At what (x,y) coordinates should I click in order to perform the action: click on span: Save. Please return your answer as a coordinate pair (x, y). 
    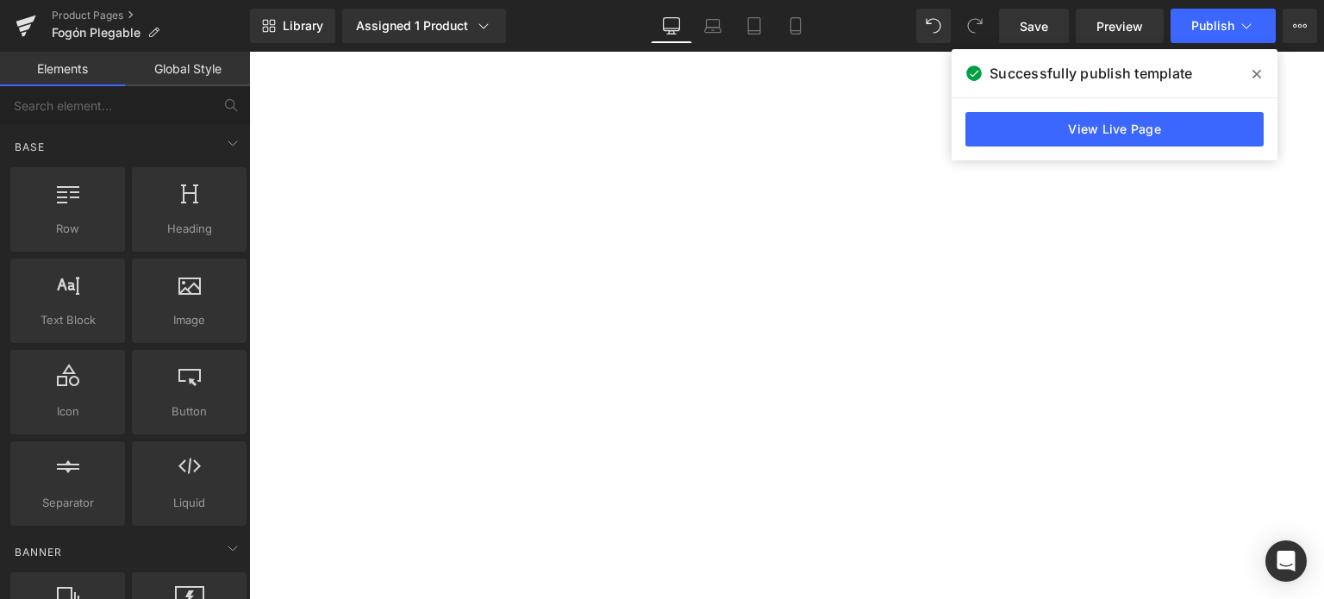
    Looking at the image, I should click on (1033, 26).